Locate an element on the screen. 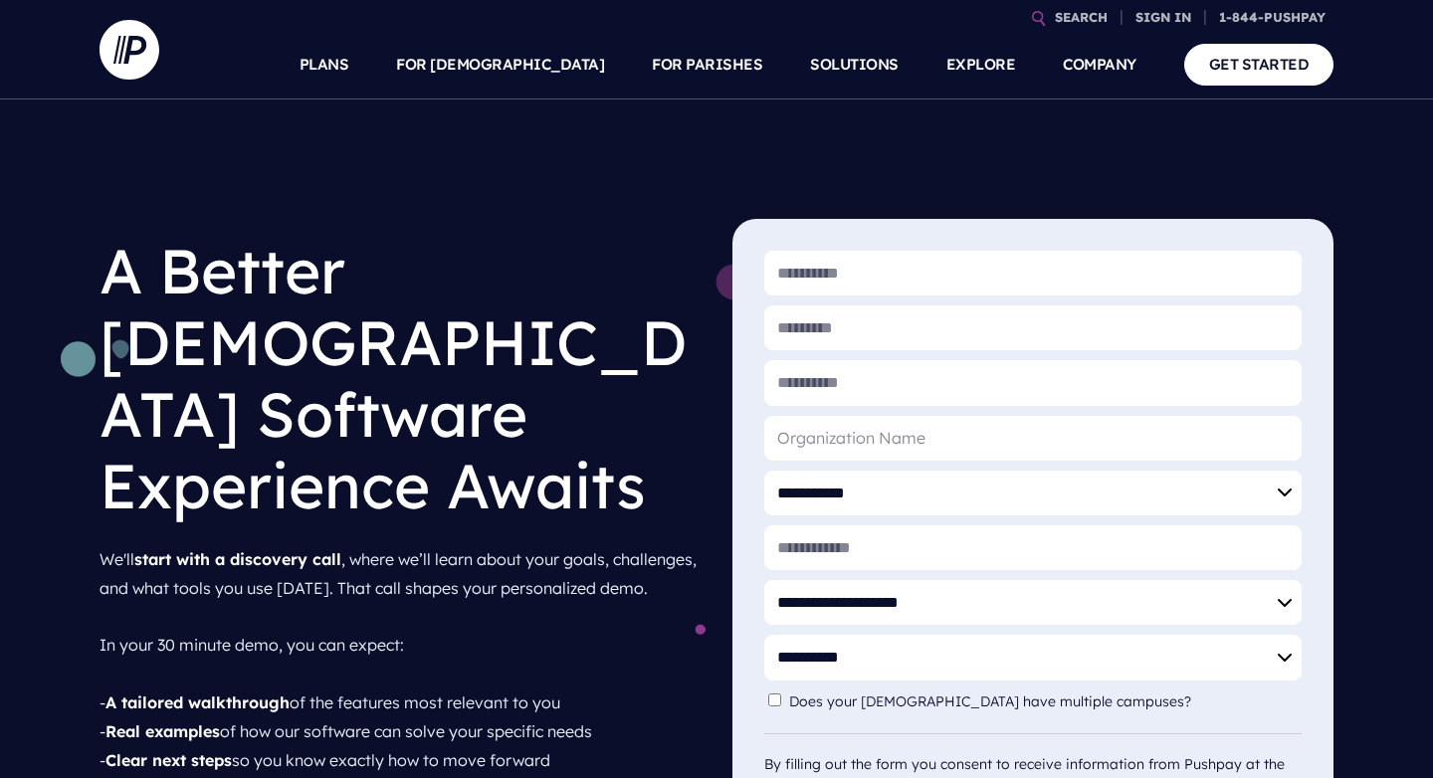 Image resolution: width=1433 pixels, height=778 pixels. input: Organization Name is located at coordinates (1033, 438).